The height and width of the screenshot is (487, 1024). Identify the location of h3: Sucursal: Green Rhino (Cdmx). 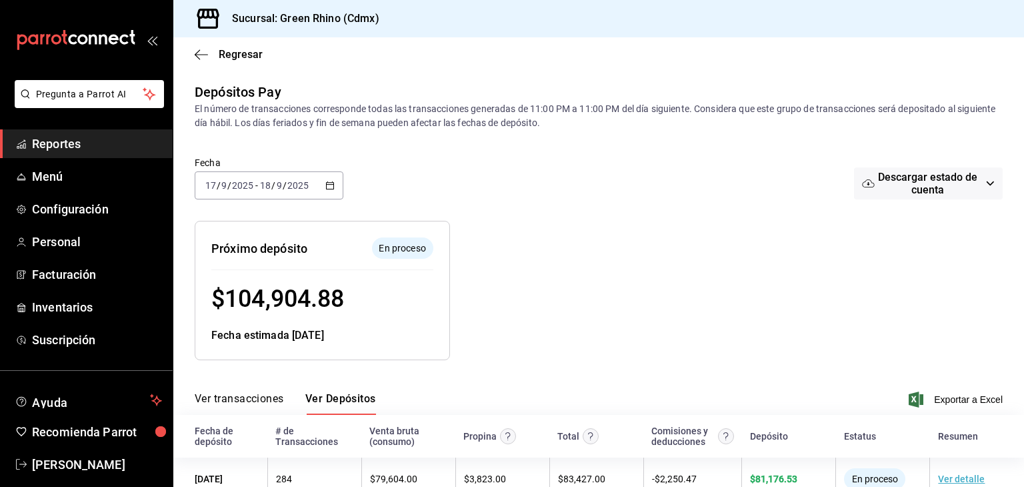
(300, 19).